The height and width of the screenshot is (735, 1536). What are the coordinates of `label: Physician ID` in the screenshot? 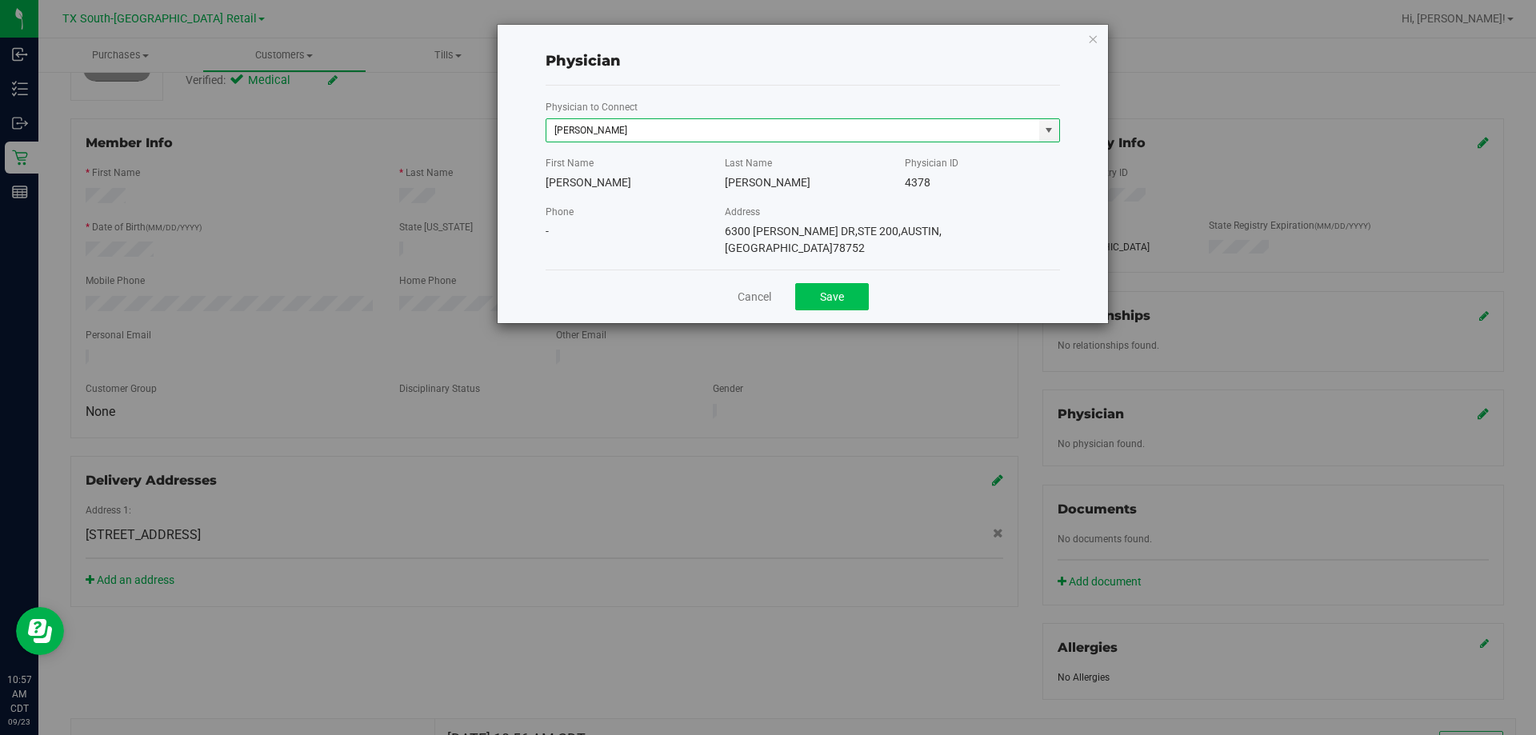 It's located at (931, 163).